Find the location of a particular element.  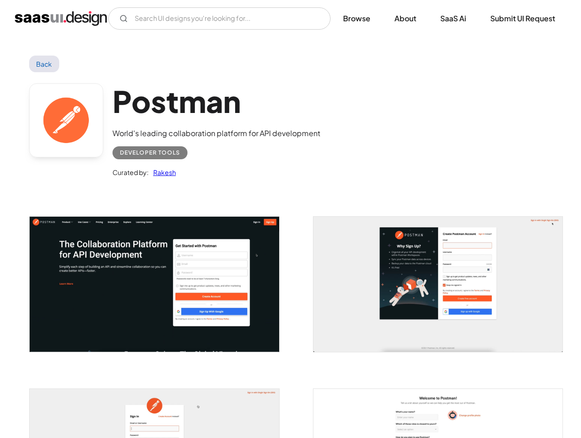

a: SaaS Ai is located at coordinates (453, 19).